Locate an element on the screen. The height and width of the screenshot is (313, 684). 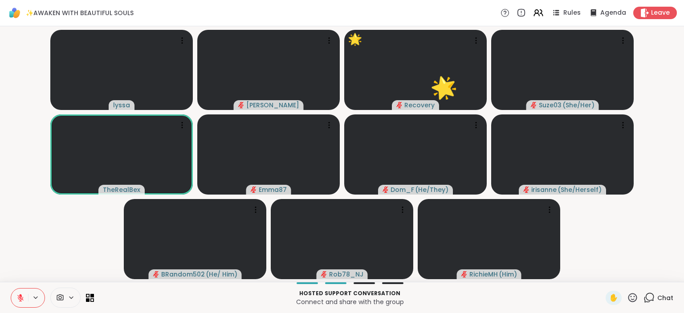
p: Hosted support conversation is located at coordinates (350, 294).